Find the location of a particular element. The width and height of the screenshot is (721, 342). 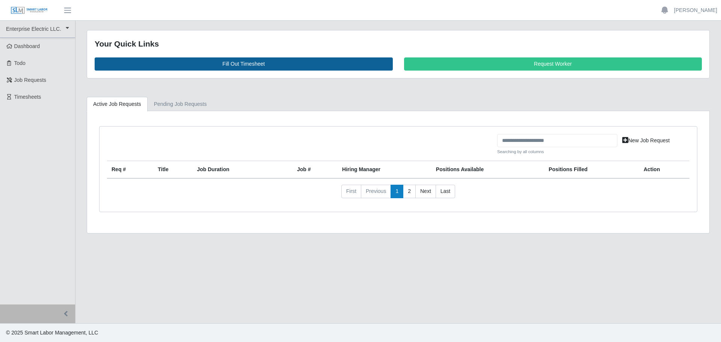

a: Pending Job Requests is located at coordinates (180, 104).